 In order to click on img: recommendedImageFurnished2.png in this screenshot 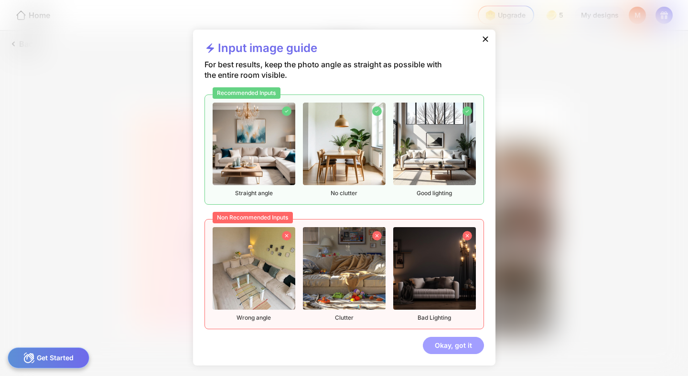, I will do `click(344, 144)`.